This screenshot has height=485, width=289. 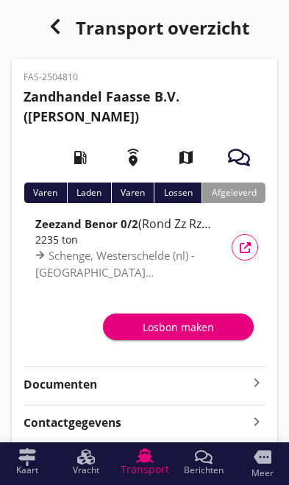 I want to click on div: 2235 ton, so click(x=124, y=239).